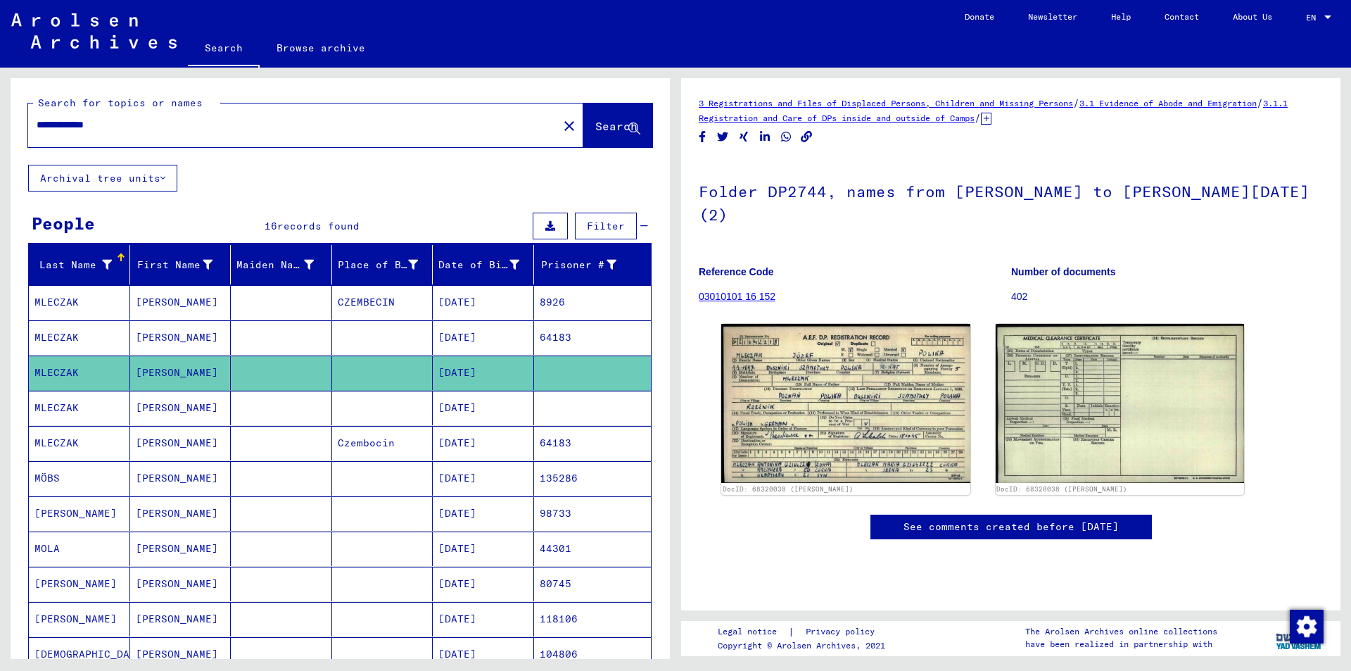 This screenshot has height=671, width=1351. What do you see at coordinates (569, 125) in the screenshot?
I see `button: Clear` at bounding box center [569, 125].